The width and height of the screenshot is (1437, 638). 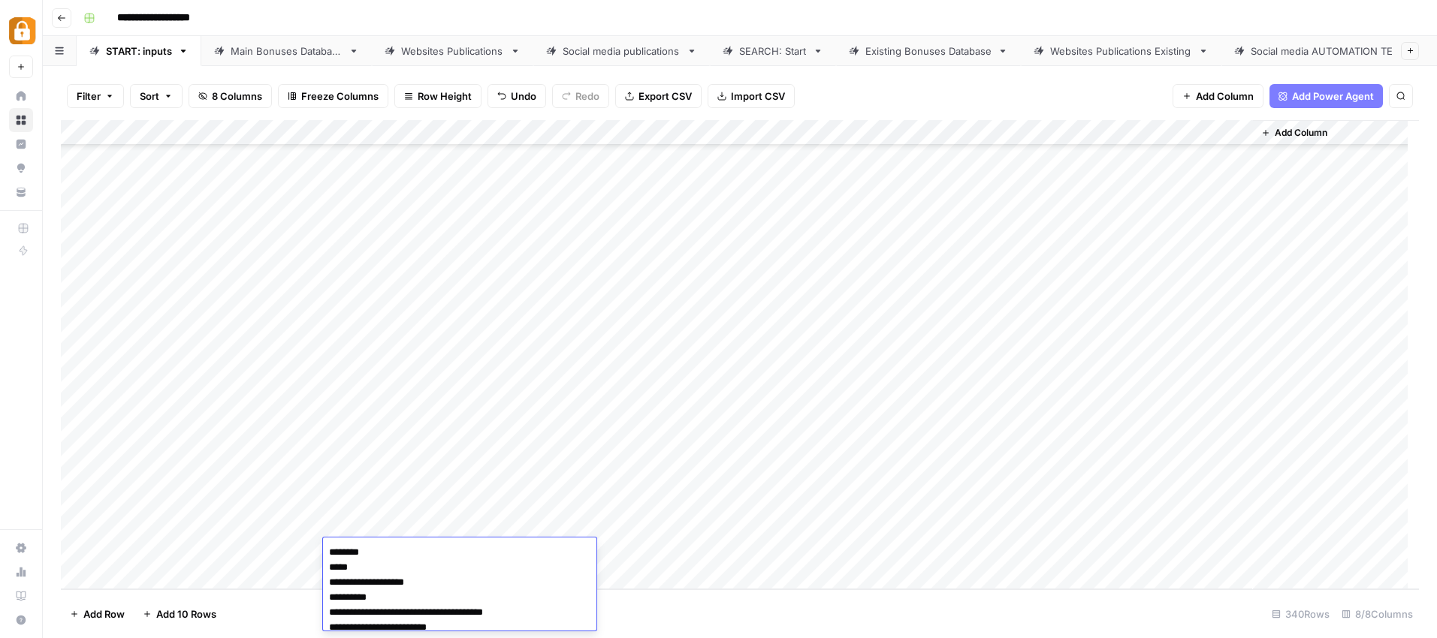 I want to click on span: Add Power Agent, so click(x=1332, y=96).